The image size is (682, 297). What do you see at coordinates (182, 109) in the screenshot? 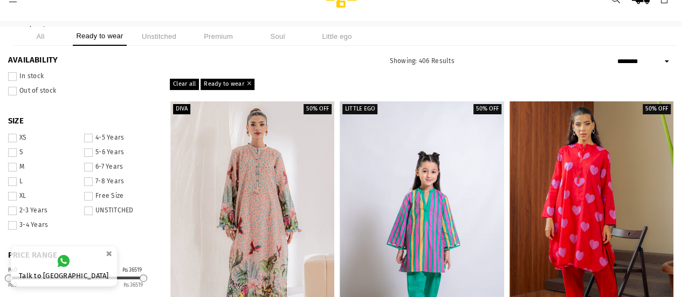
I see `label: Diva` at bounding box center [182, 109].